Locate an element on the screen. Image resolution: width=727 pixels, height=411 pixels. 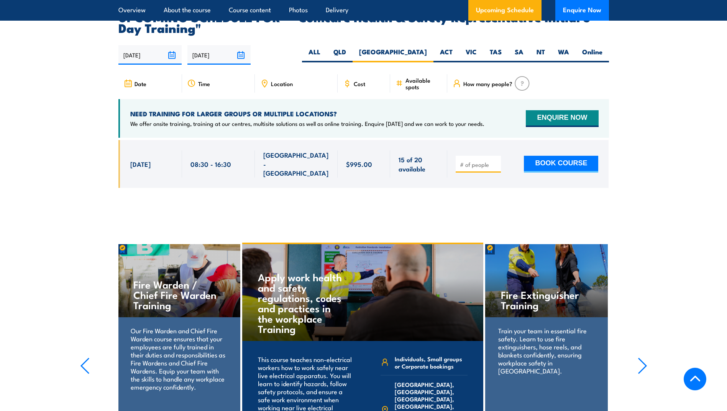
input: From date is located at coordinates (150, 55).